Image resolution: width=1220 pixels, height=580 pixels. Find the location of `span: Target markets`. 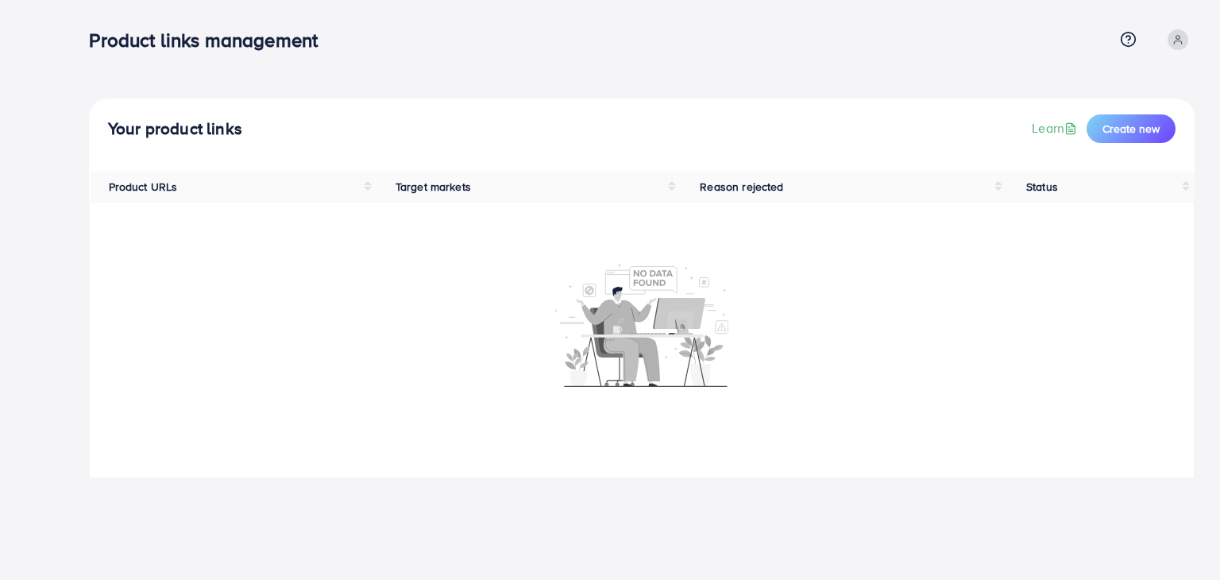

span: Target markets is located at coordinates (433, 187).